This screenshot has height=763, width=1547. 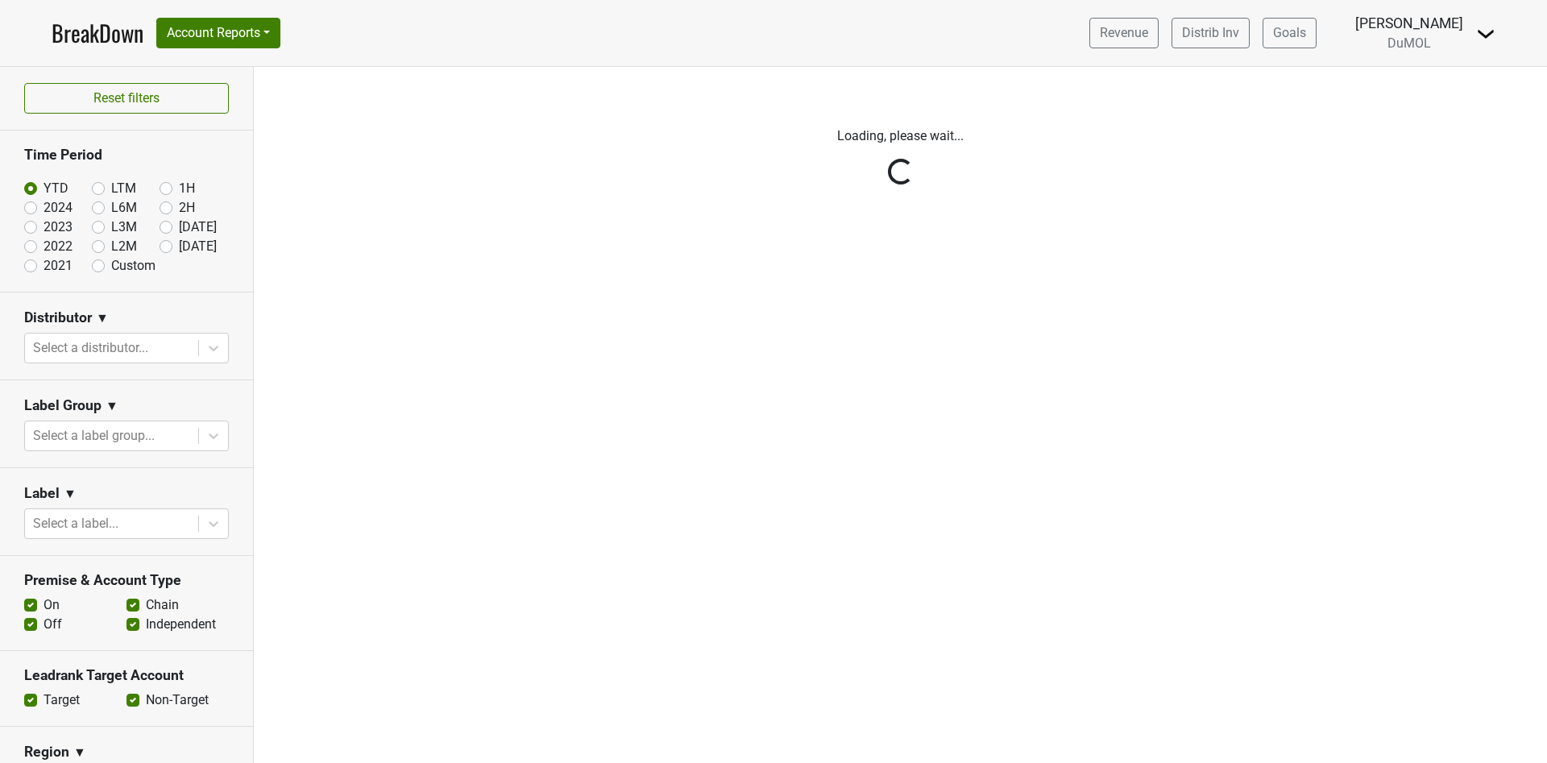 I want to click on a: Revenue, so click(x=1124, y=33).